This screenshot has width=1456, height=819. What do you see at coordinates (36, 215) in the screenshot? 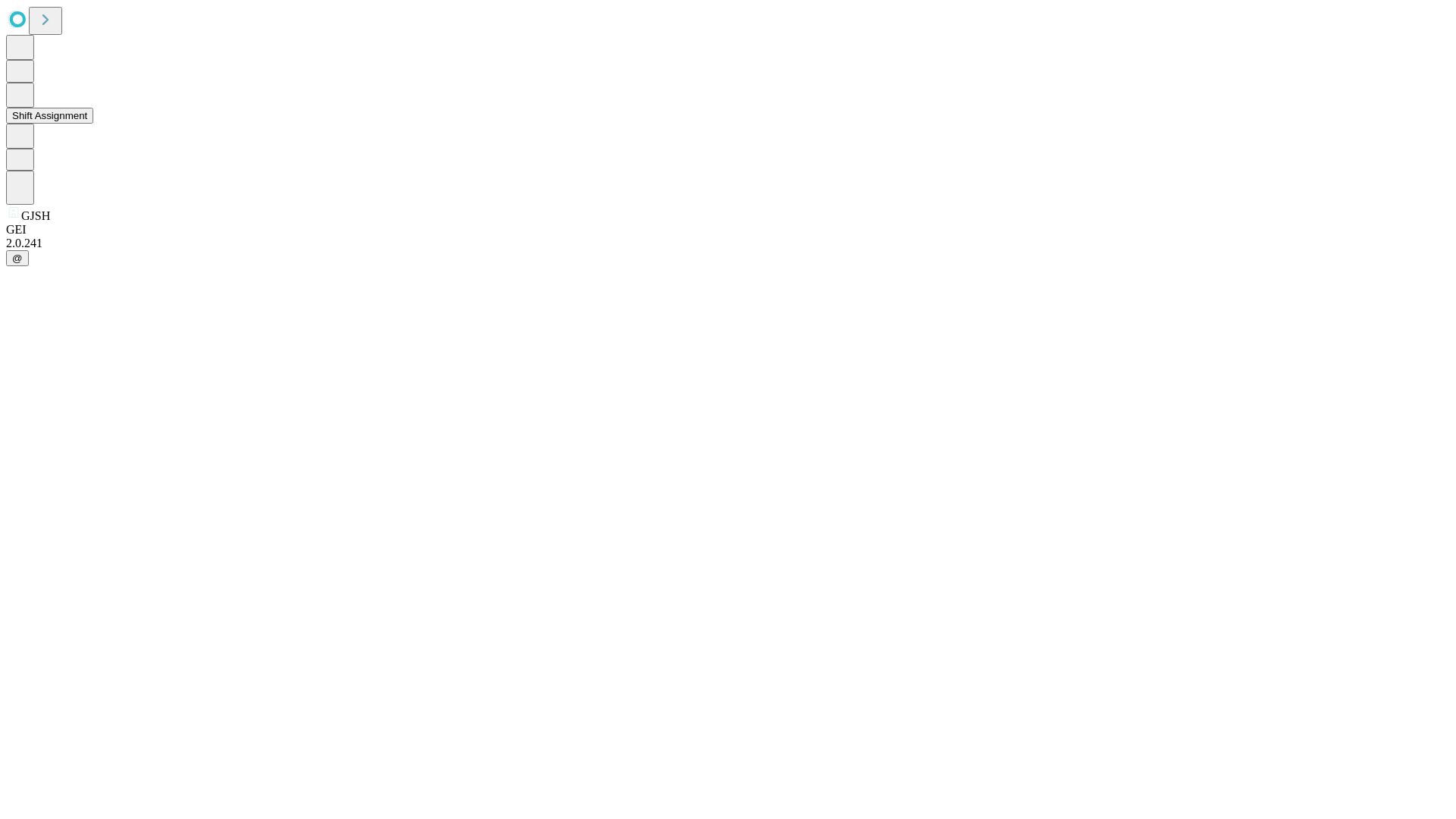
I see `span: GJSH` at bounding box center [36, 215].